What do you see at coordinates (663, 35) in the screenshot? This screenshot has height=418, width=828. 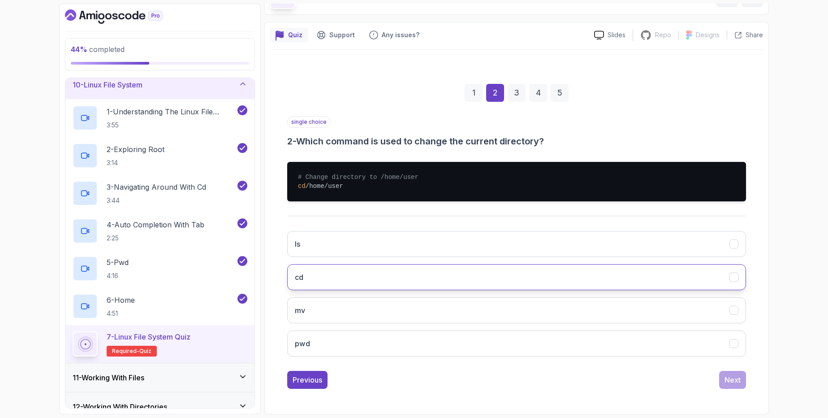 I see `p: Repo` at bounding box center [663, 35].